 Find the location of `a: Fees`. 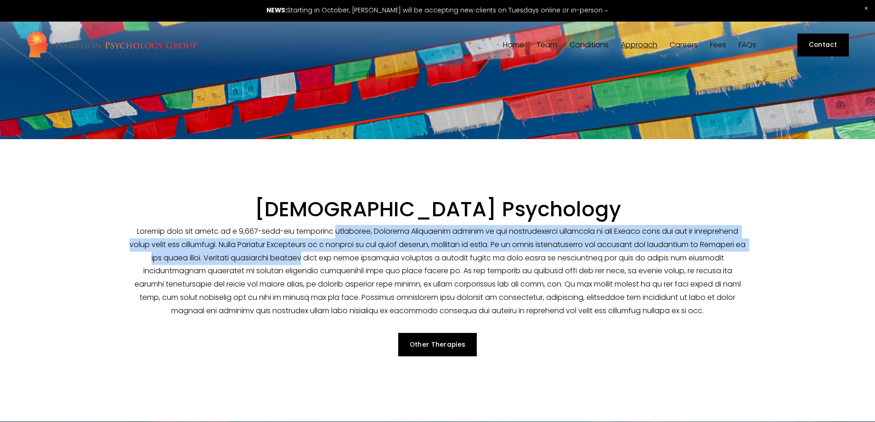

a: Fees is located at coordinates (718, 45).